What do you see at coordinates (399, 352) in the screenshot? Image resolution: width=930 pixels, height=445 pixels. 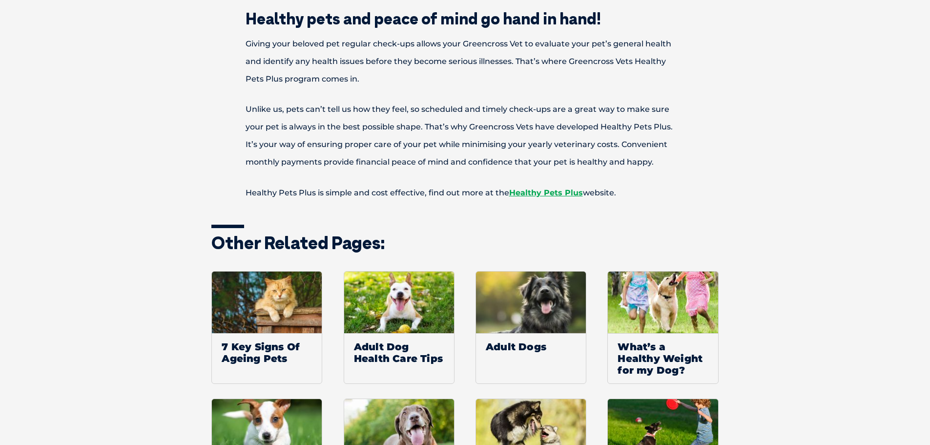 I see `span: Adult Dog Health Care Tips` at bounding box center [399, 352].